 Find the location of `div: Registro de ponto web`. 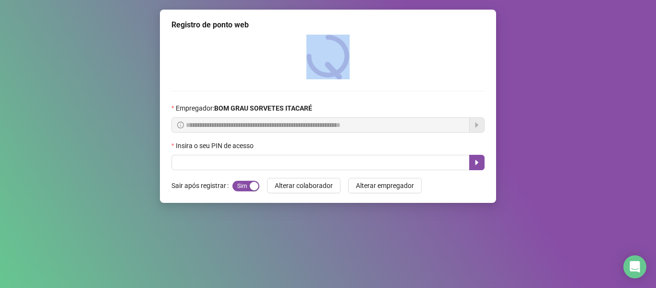

div: Registro de ponto web is located at coordinates (328, 25).